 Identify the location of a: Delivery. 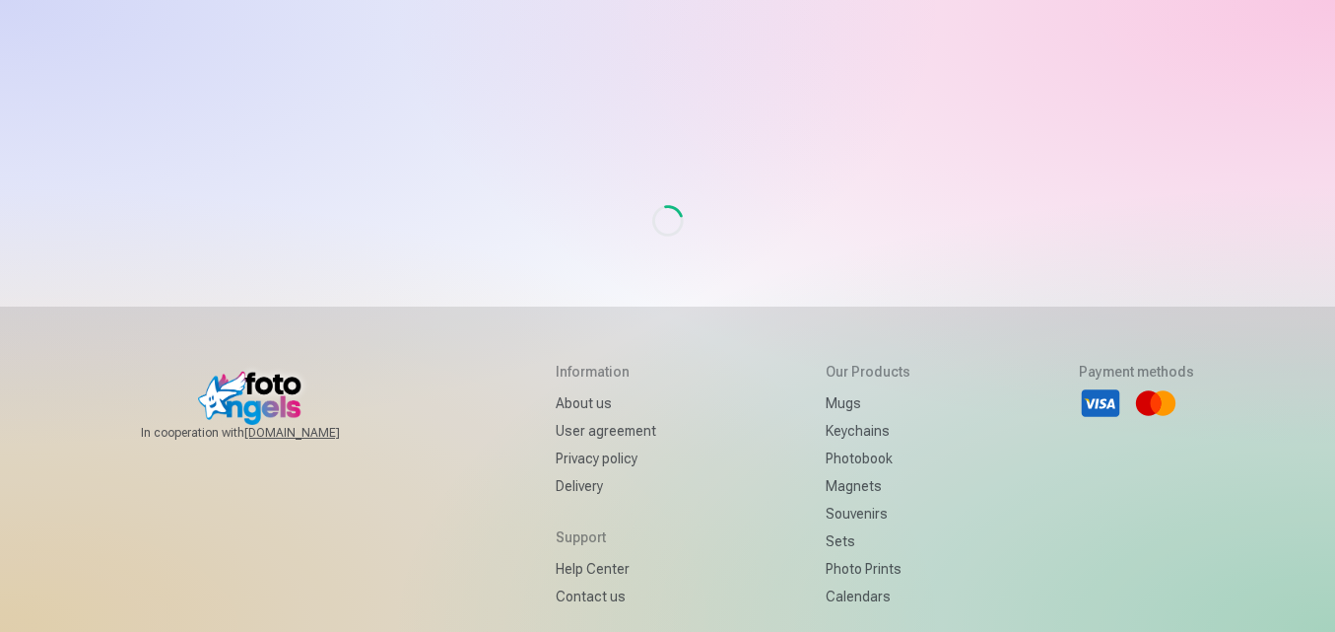
(606, 486).